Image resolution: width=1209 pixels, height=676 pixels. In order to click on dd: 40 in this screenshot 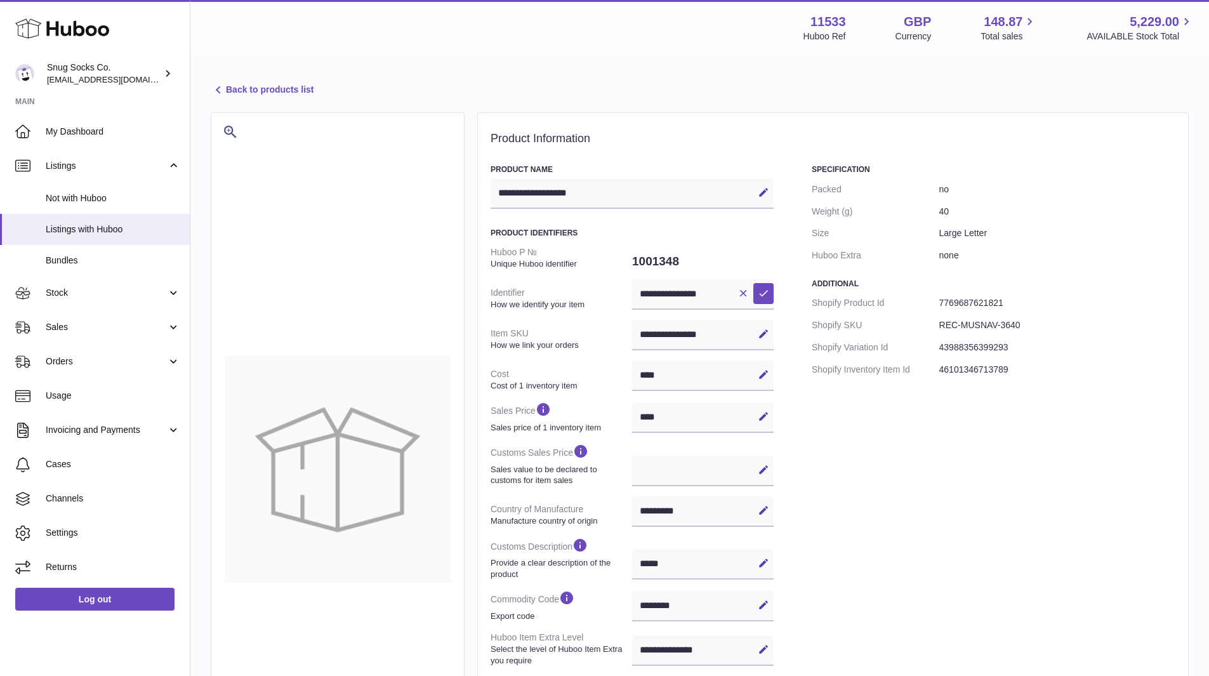, I will do `click(1057, 211)`.